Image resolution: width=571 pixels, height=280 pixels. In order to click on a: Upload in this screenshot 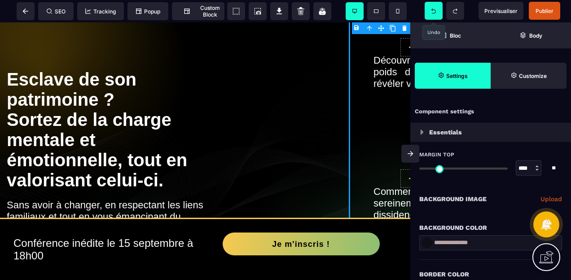, I will do `click(551, 199)`.